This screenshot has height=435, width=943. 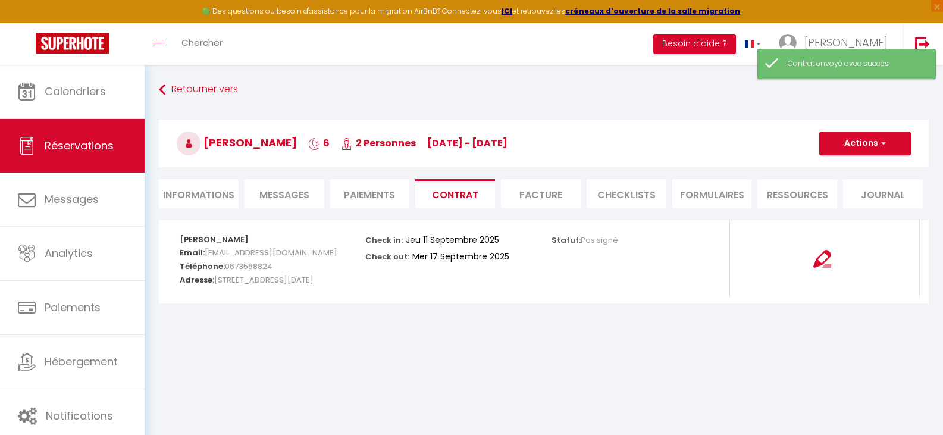 What do you see at coordinates (73, 307) in the screenshot?
I see `span: Paiements` at bounding box center [73, 307].